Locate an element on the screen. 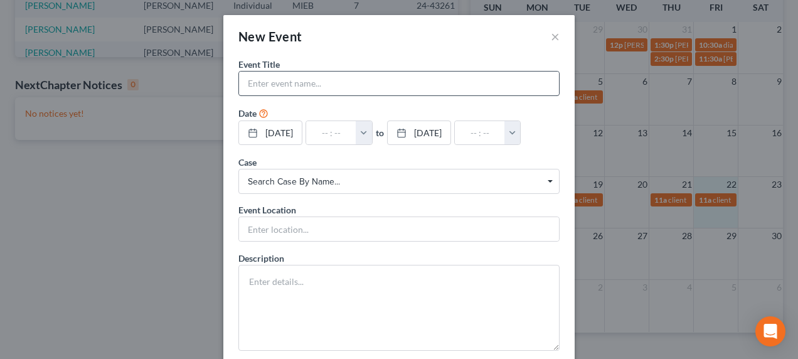 The height and width of the screenshot is (359, 798). label: to is located at coordinates (380, 132).